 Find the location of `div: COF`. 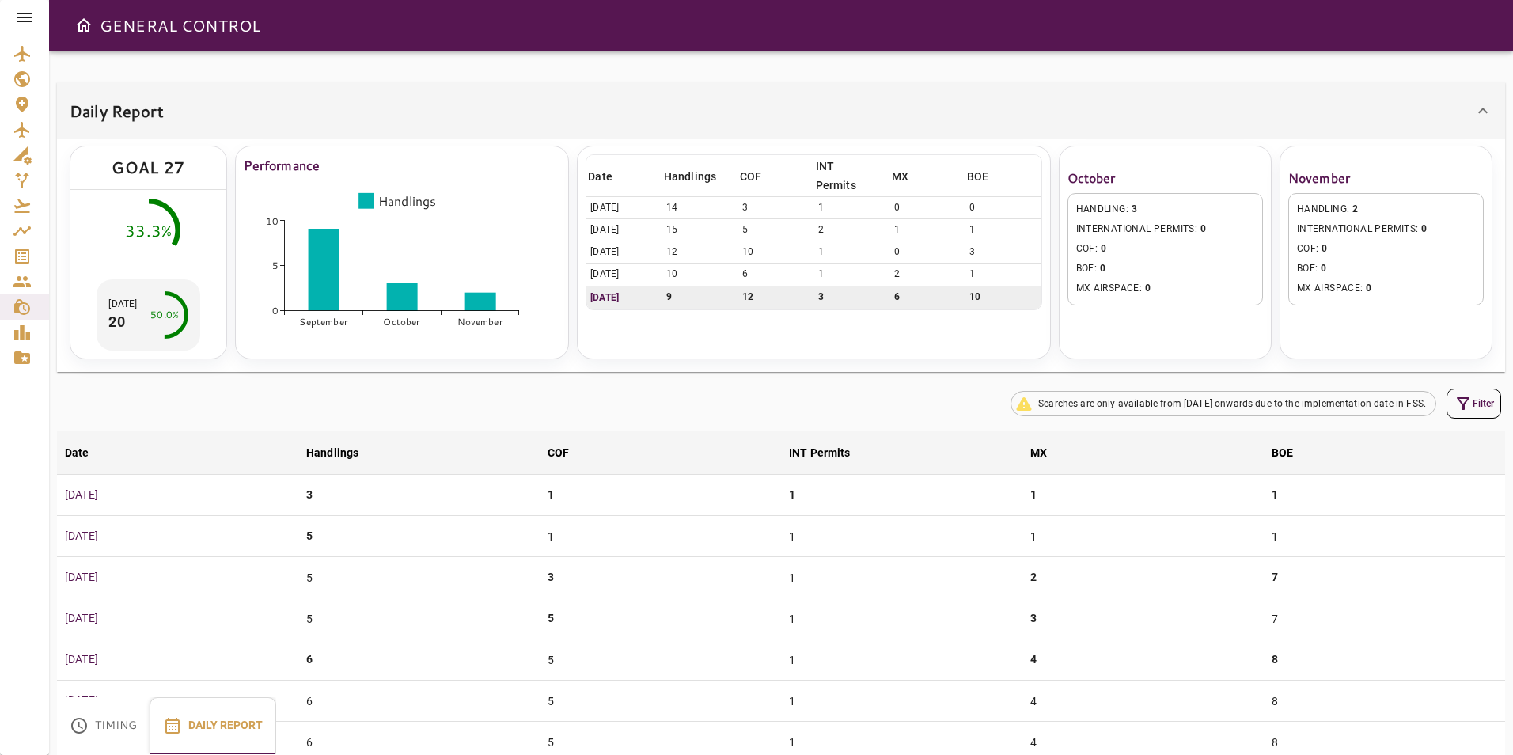

div: COF is located at coordinates (558, 453).